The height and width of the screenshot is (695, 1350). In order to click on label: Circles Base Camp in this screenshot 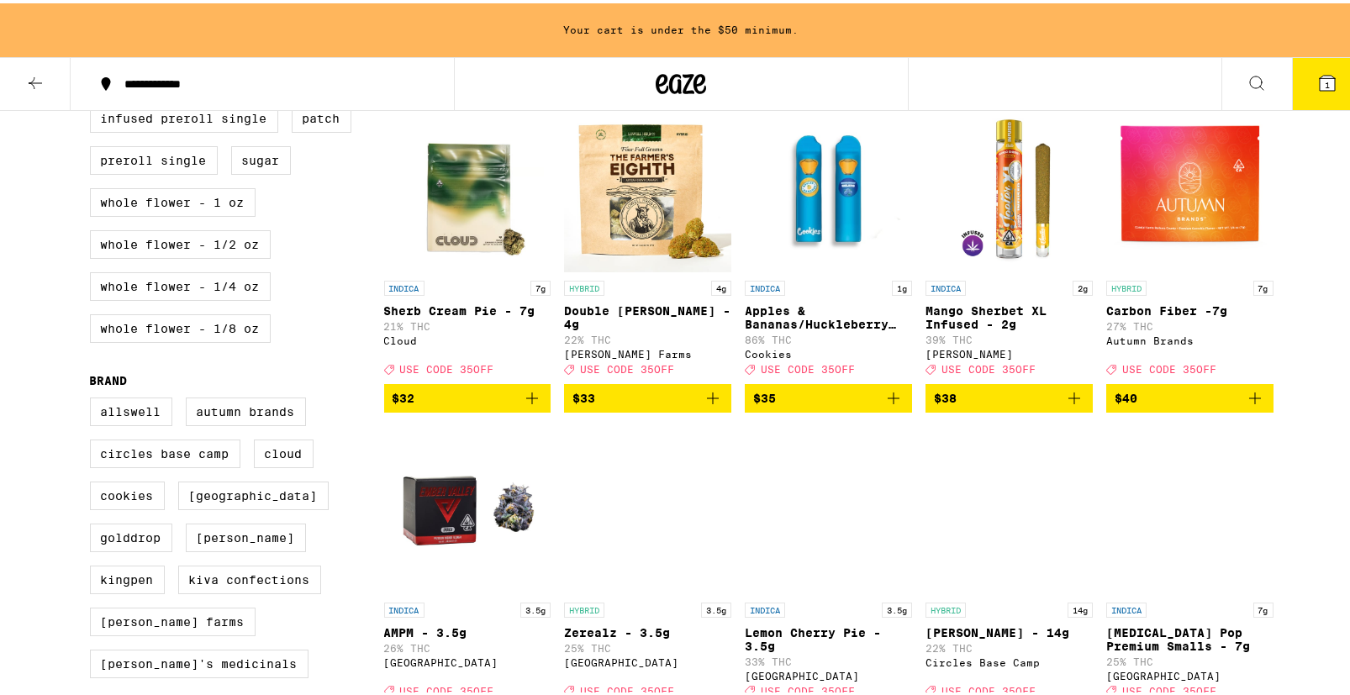, I will do `click(165, 451)`.